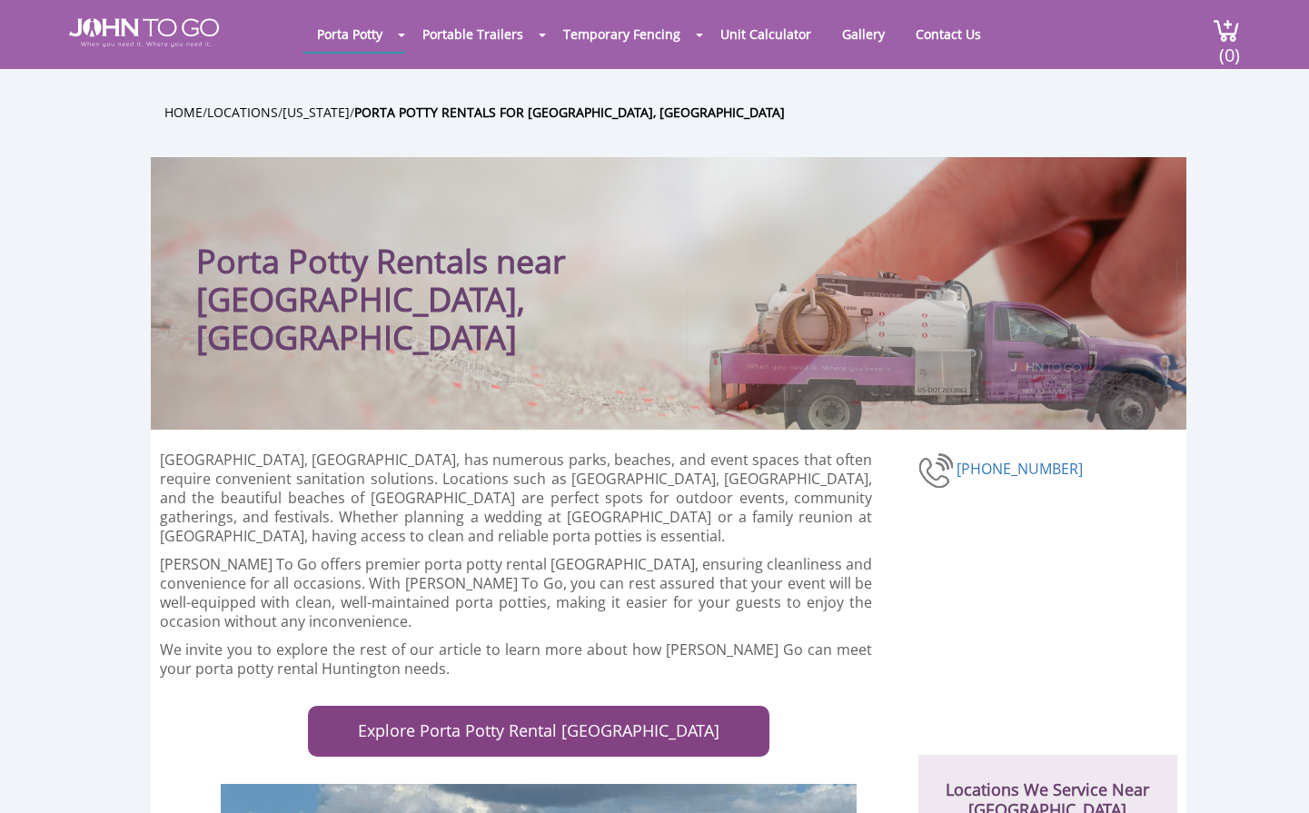 The image size is (1309, 813). Describe the element at coordinates (184, 112) in the screenshot. I see `a: Home` at that location.